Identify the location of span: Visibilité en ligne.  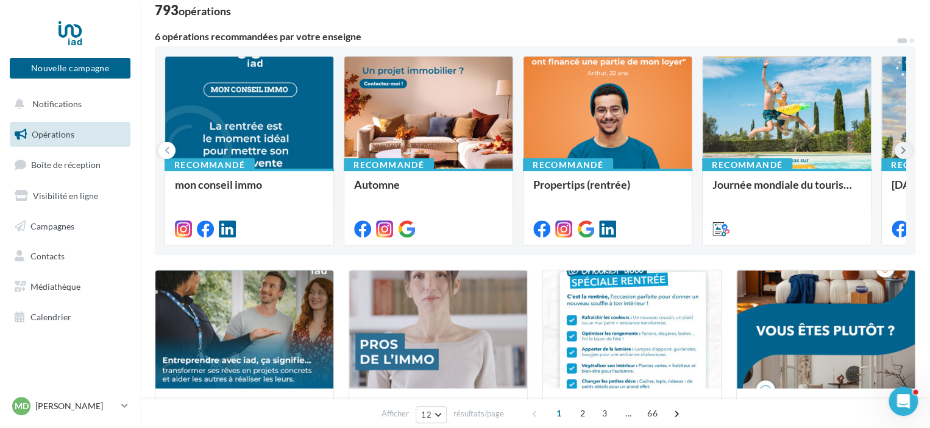
(65, 196).